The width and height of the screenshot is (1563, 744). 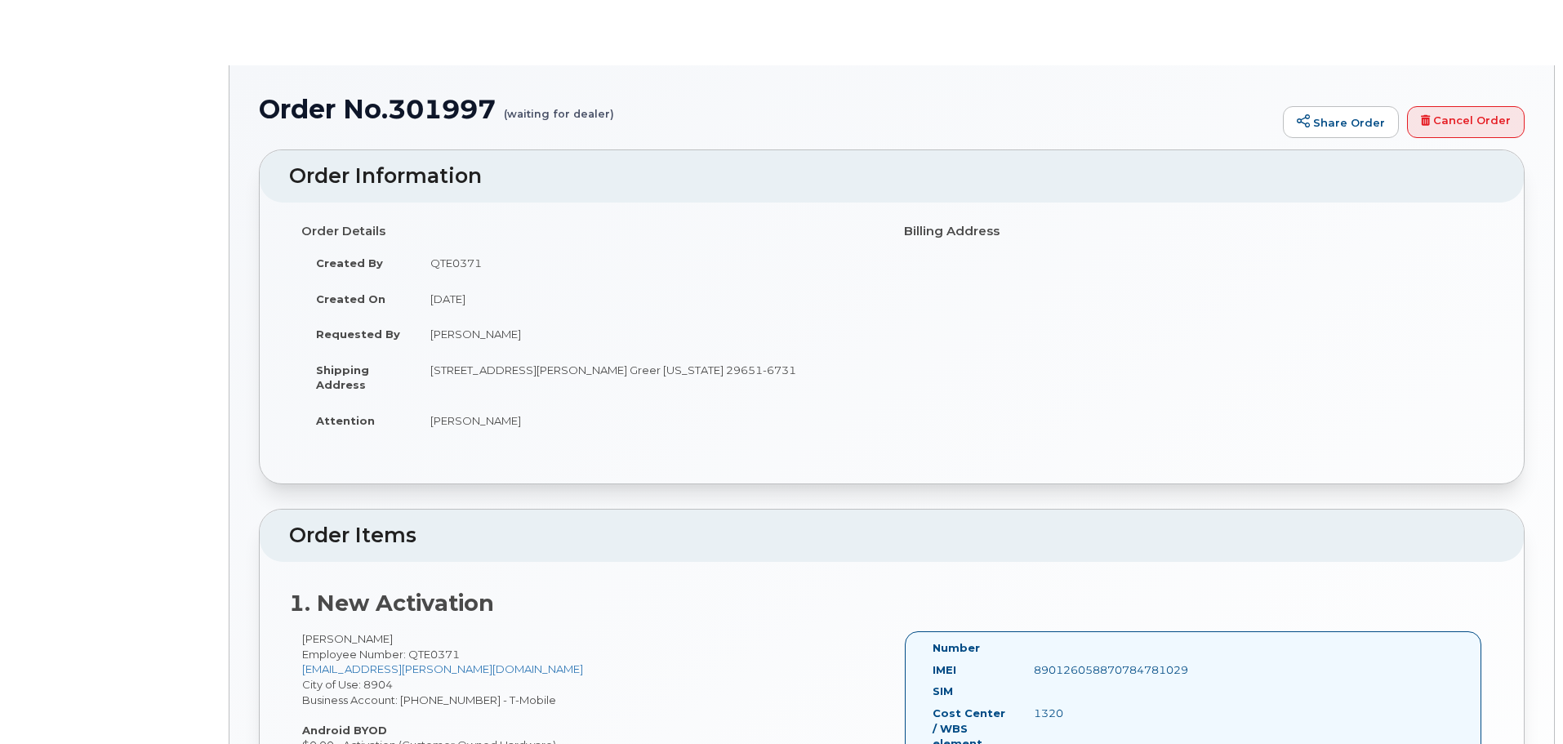 I want to click on h1: Order No.301997, so click(x=767, y=109).